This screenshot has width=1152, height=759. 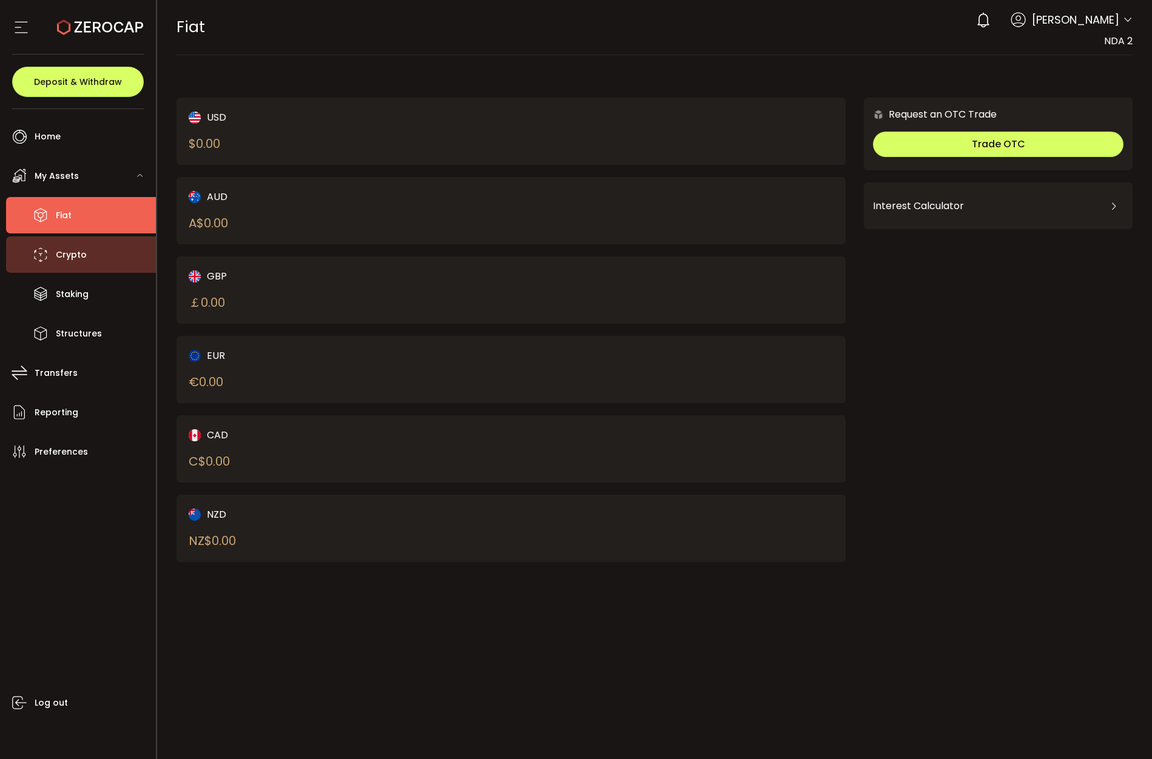 I want to click on span: Reporting, so click(x=56, y=412).